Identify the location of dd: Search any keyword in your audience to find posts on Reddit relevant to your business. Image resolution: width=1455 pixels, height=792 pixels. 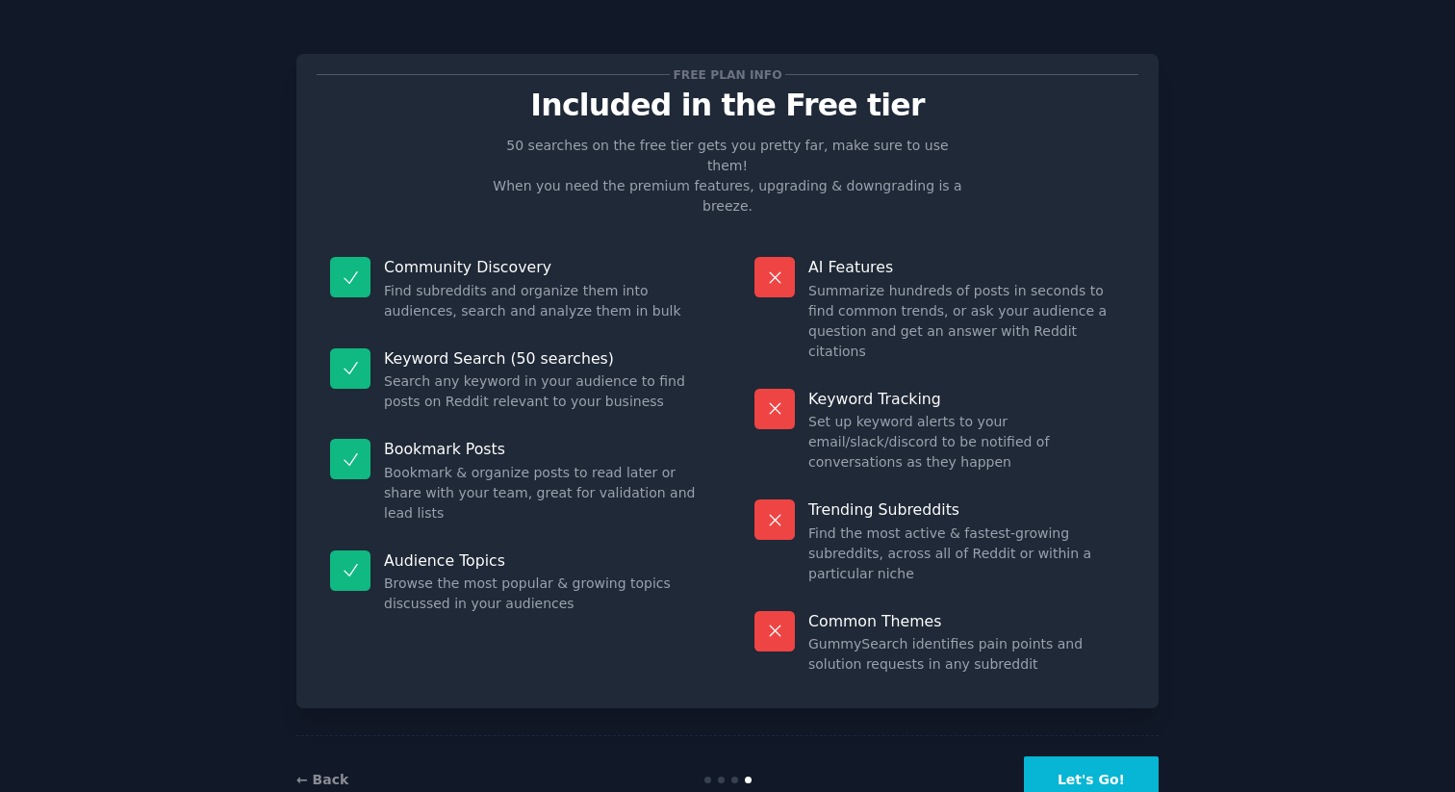
(542, 392).